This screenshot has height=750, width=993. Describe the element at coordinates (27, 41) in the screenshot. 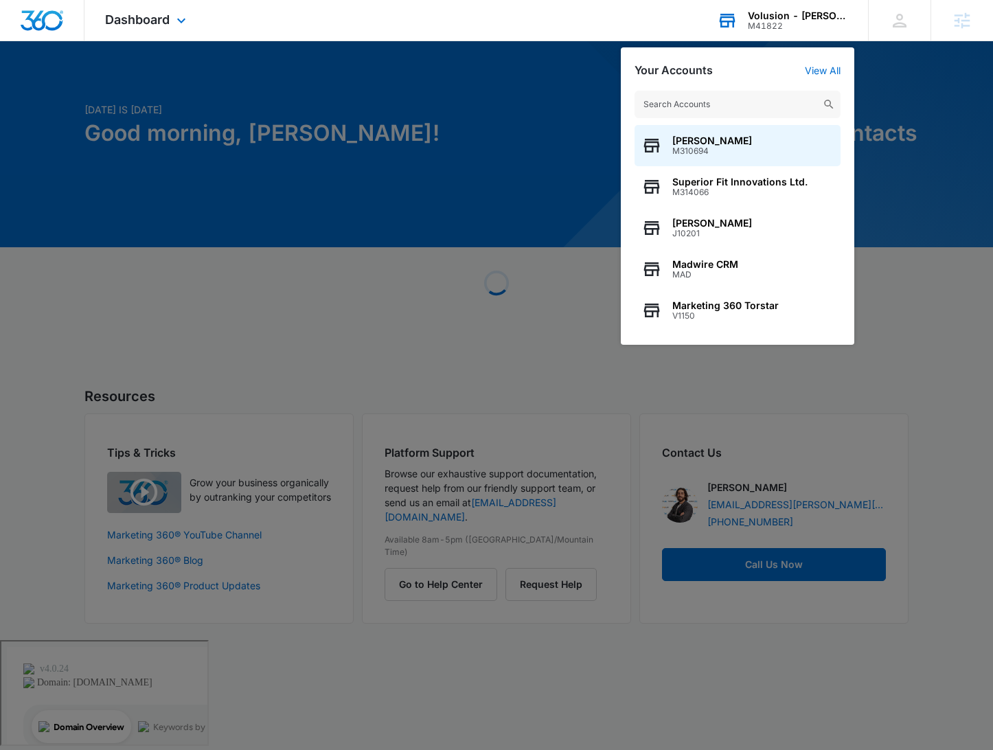

I see `img: website_grey.svg` at that location.